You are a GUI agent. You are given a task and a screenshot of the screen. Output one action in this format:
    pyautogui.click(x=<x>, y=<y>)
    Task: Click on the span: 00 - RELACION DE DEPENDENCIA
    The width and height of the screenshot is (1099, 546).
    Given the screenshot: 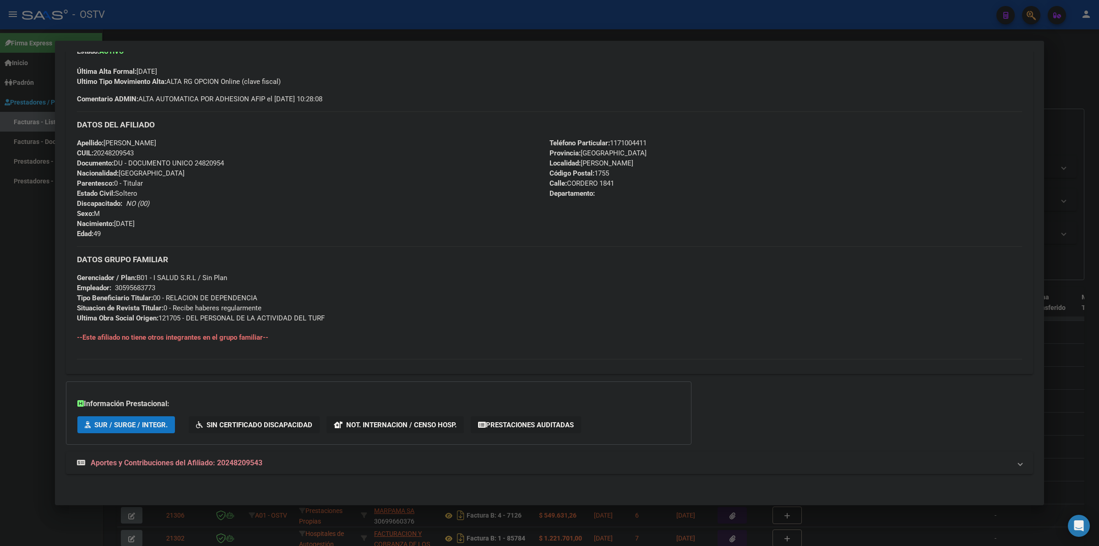 What is the action you would take?
    pyautogui.click(x=167, y=298)
    